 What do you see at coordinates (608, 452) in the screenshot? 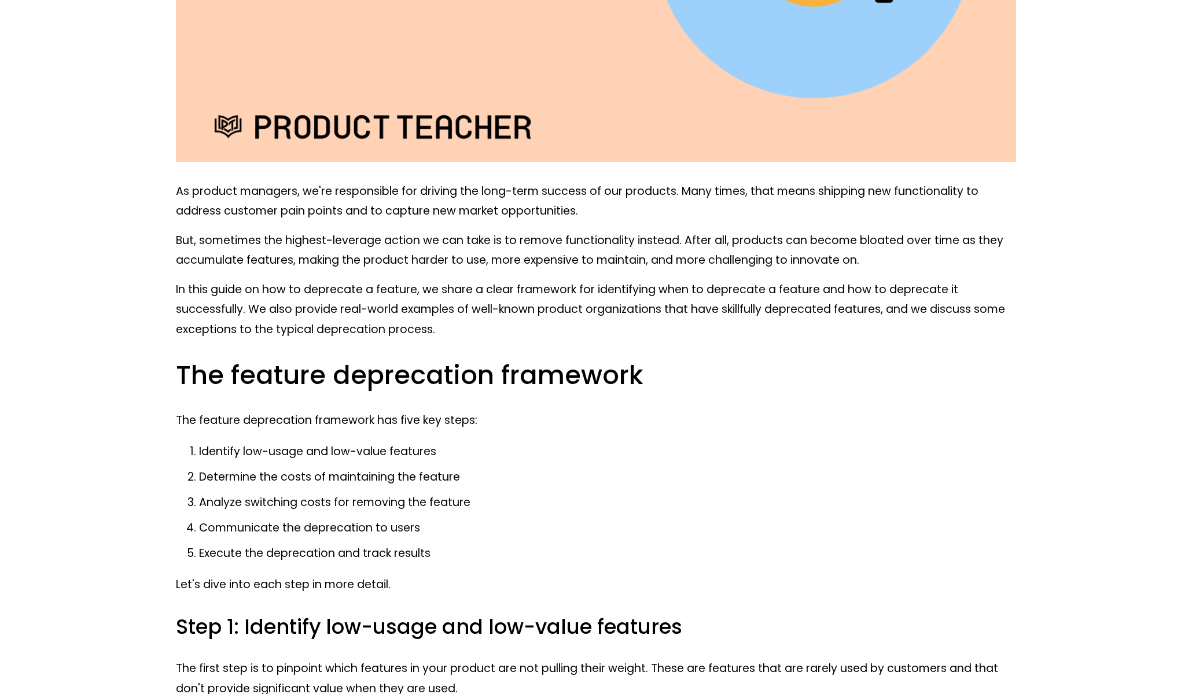
I see `p: Identify low-usage and low-value features` at bounding box center [608, 452].